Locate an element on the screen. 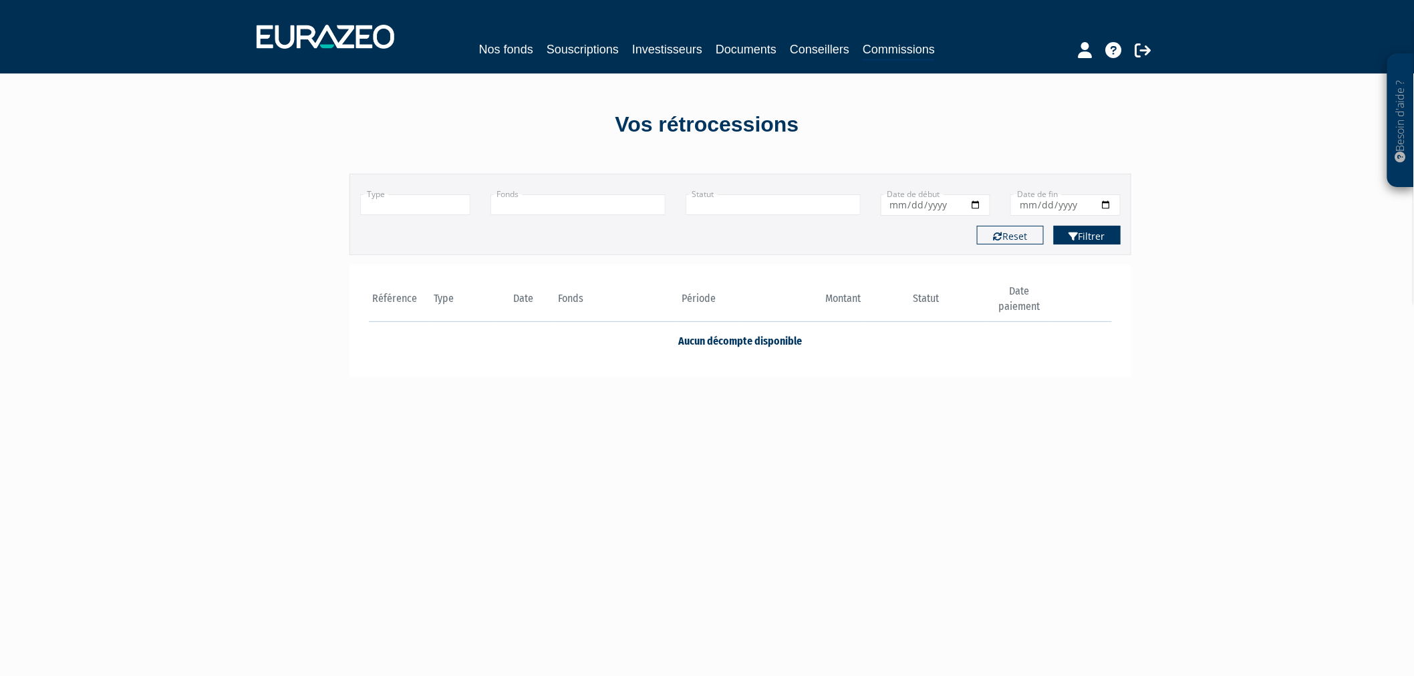 The width and height of the screenshot is (1414, 676). button: Reset is located at coordinates (1010, 235).